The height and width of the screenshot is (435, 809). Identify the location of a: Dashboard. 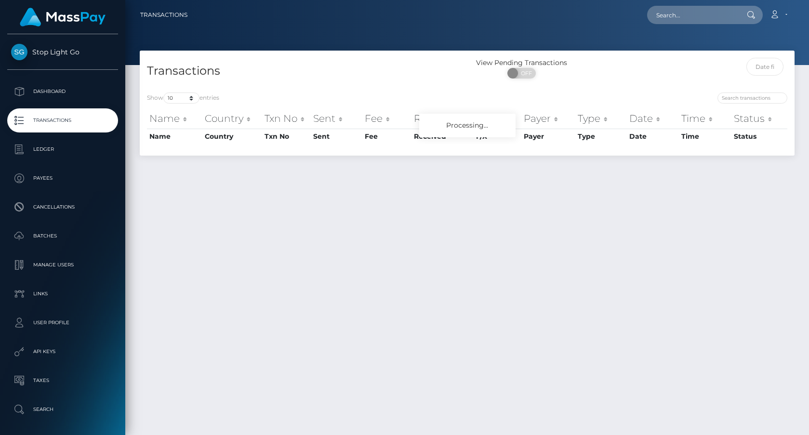
(63, 92).